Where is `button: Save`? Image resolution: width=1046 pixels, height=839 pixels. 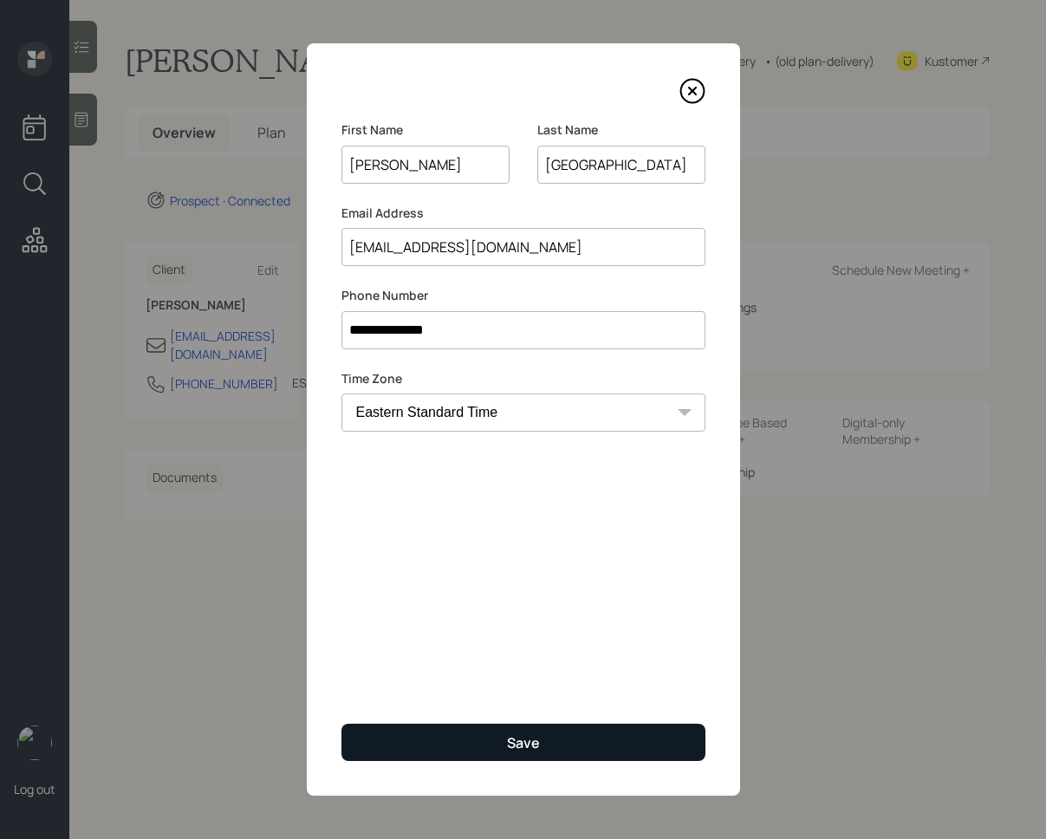
button: Save is located at coordinates (523, 742).